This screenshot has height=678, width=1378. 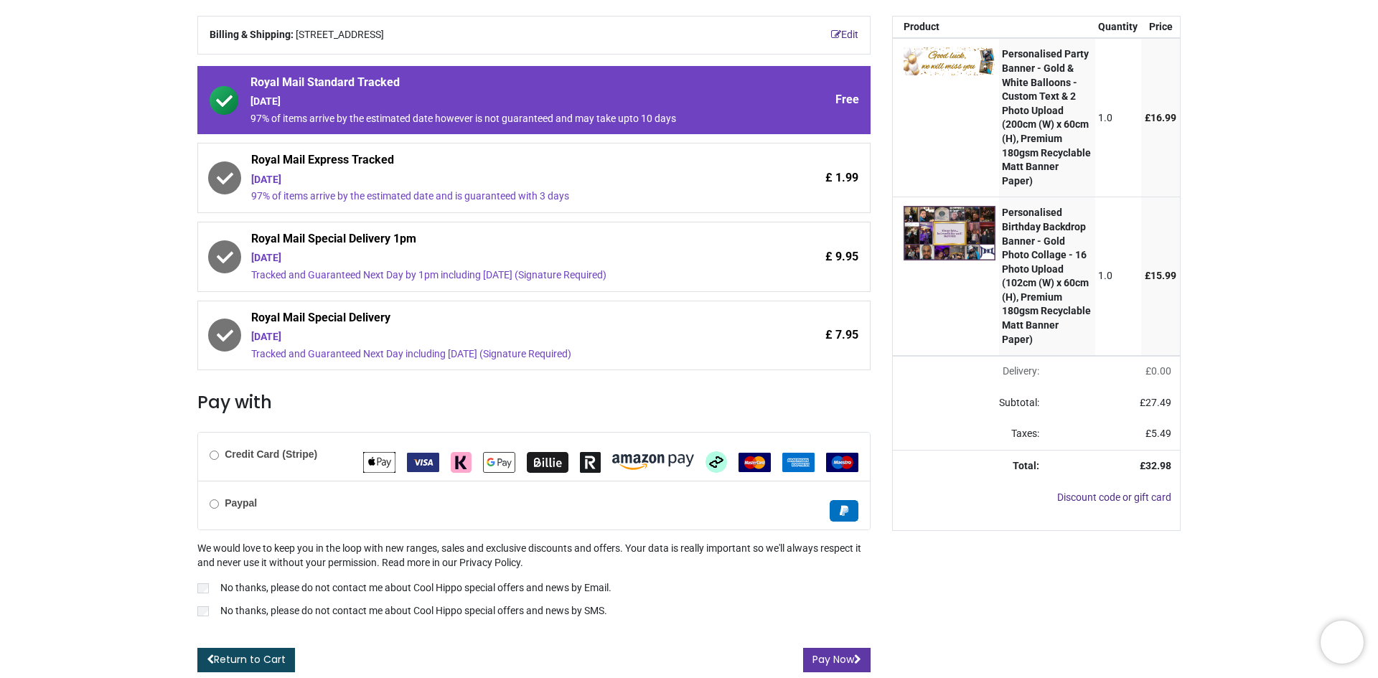 I want to click on span: 27.49, so click(x=1158, y=403).